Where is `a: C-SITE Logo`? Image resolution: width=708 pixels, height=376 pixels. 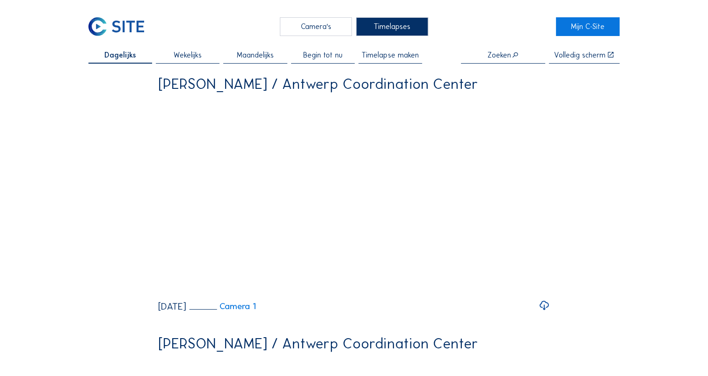
a: C-SITE Logo is located at coordinates (120, 27).